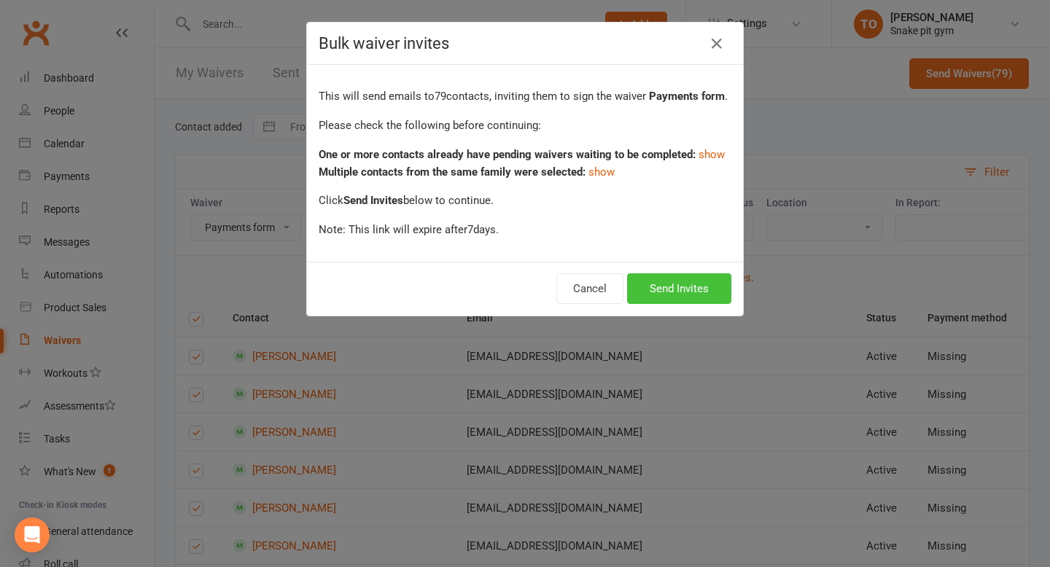 The image size is (1050, 567). Describe the element at coordinates (507, 155) in the screenshot. I see `strong: One or more contacts already have pending waivers waiting to be completed:` at that location.